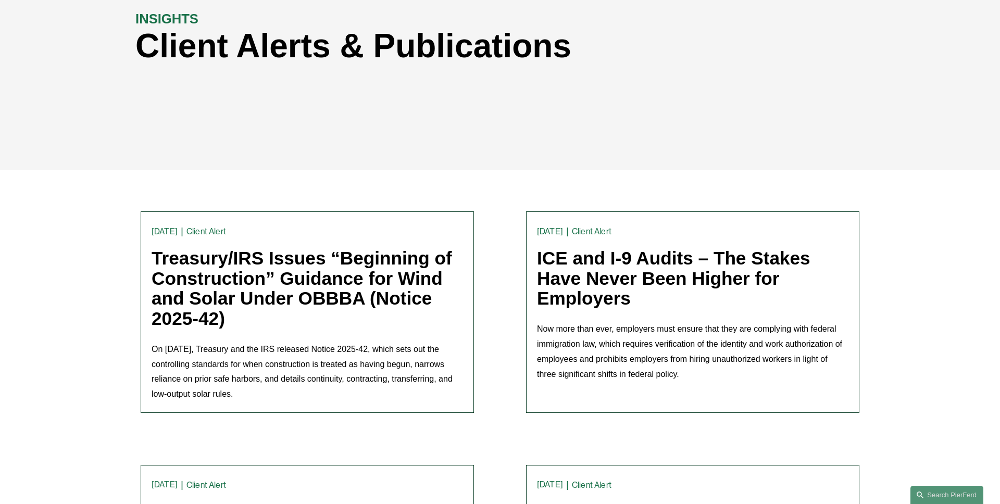 The height and width of the screenshot is (504, 1000). Describe the element at coordinates (409, 46) in the screenshot. I see `h1: Client Alerts & Publications` at that location.